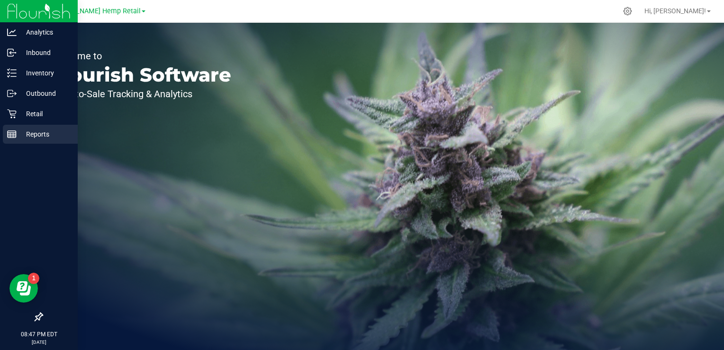  I want to click on inline-svg: Analytics, so click(12, 32).